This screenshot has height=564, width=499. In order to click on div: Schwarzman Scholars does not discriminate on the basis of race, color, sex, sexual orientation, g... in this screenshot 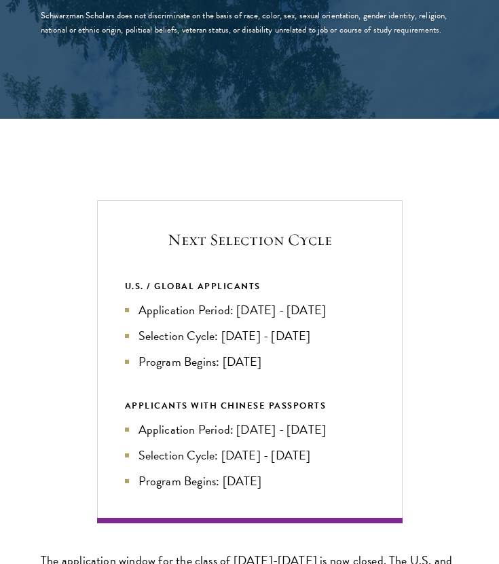, I will do `click(249, 23)`.